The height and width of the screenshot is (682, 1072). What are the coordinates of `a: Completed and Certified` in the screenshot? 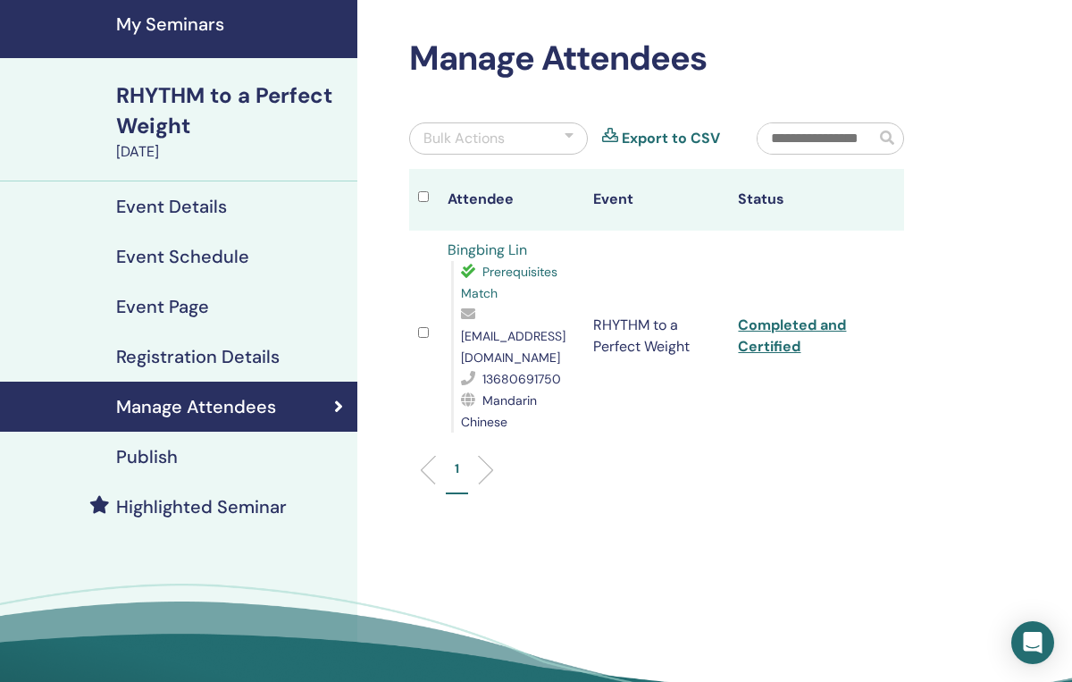 It's located at (792, 335).